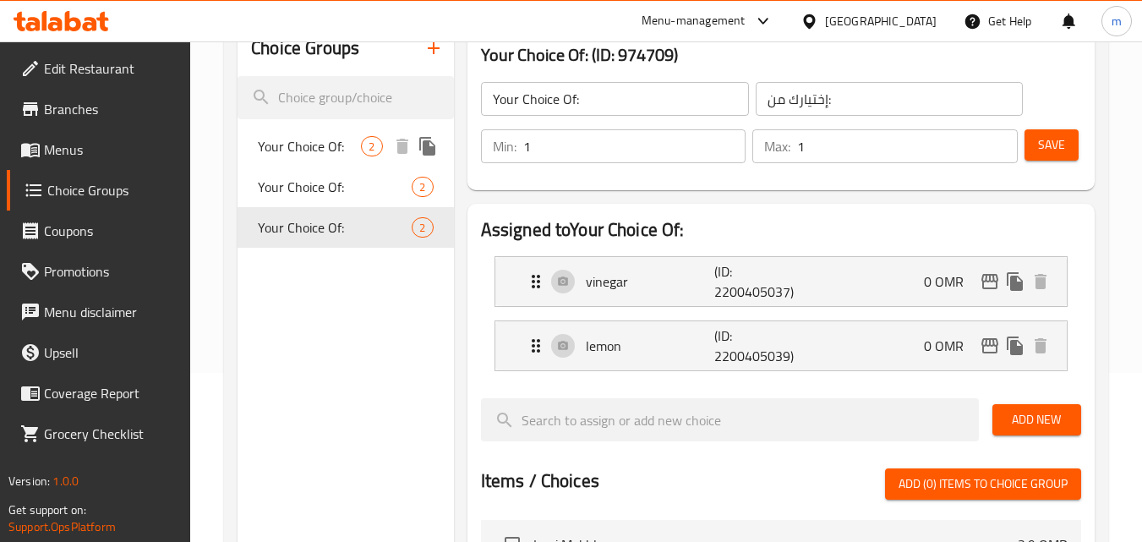 Image resolution: width=1142 pixels, height=542 pixels. Describe the element at coordinates (111, 393) in the screenshot. I see `span: Coverage Report` at that location.